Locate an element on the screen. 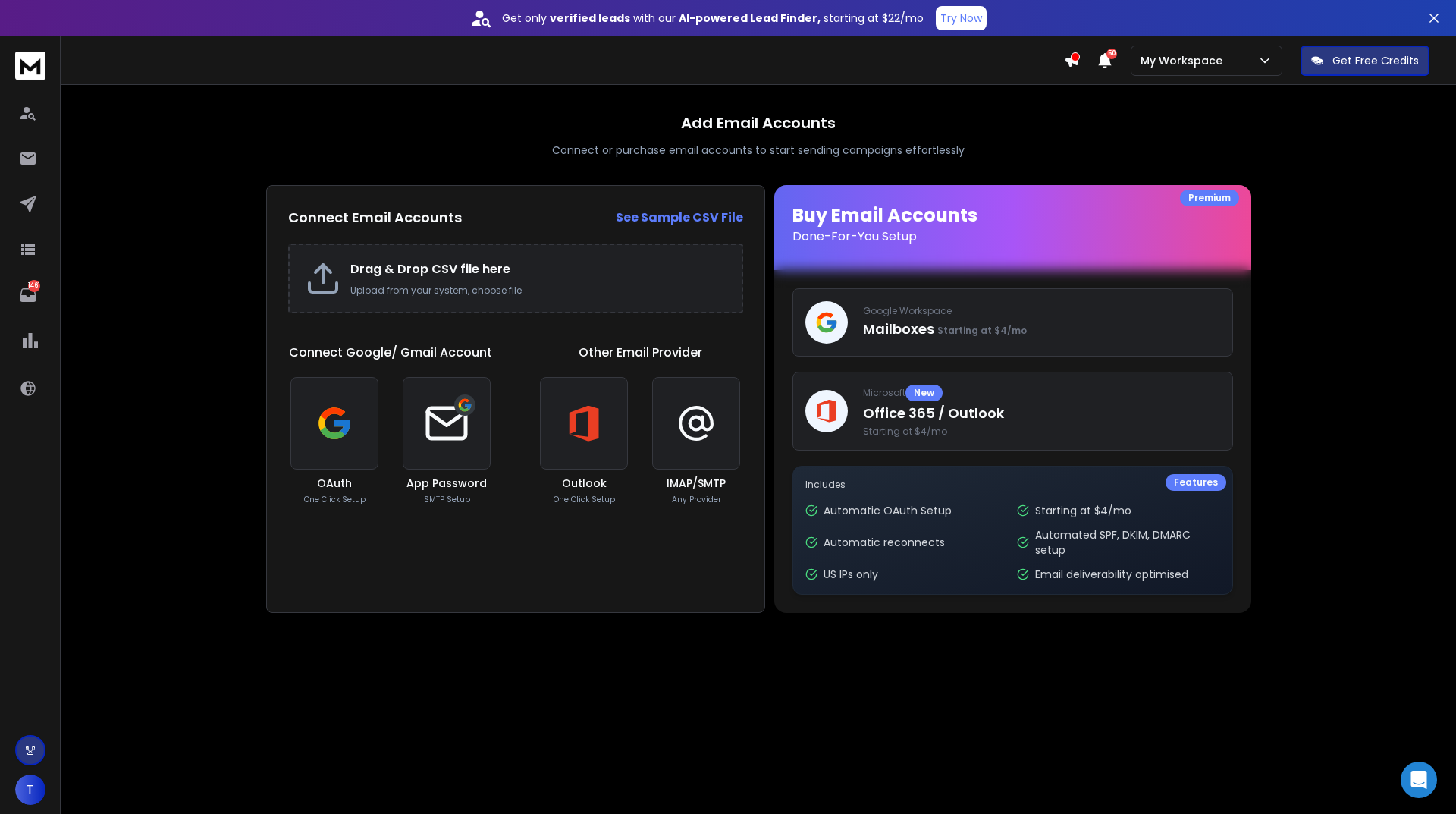  p: Get Free Credits is located at coordinates (1375, 61).